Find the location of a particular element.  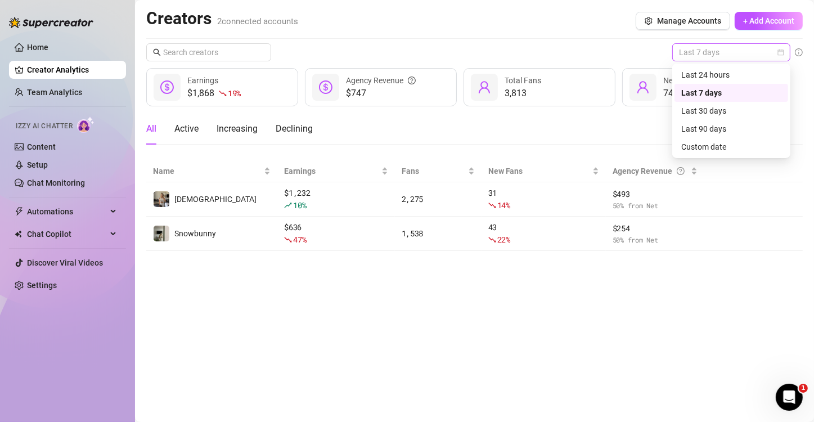

div: Declining is located at coordinates (294, 129).